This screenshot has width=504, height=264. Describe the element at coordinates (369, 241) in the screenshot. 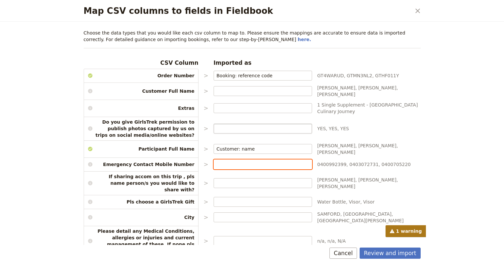

I see `span: n/a, n/a, N/A` at that location.